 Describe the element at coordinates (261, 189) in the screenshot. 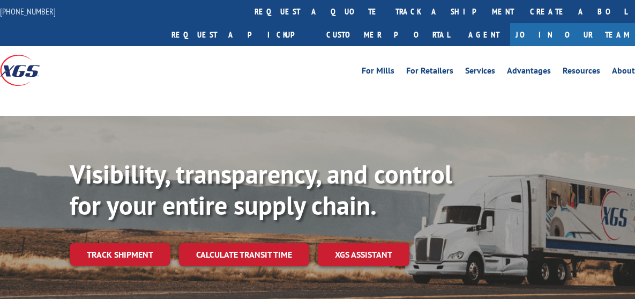

I see `b: Visibility, transparency, and control for your entire supply chain.` at that location.